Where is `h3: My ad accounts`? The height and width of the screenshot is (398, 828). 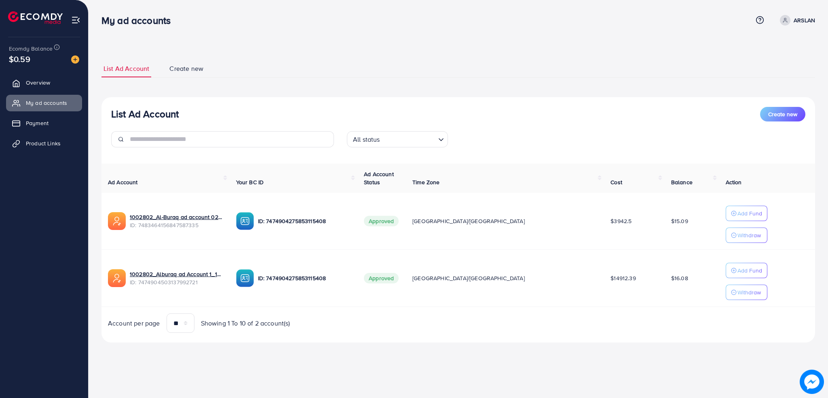 h3: My ad accounts is located at coordinates (139, 20).